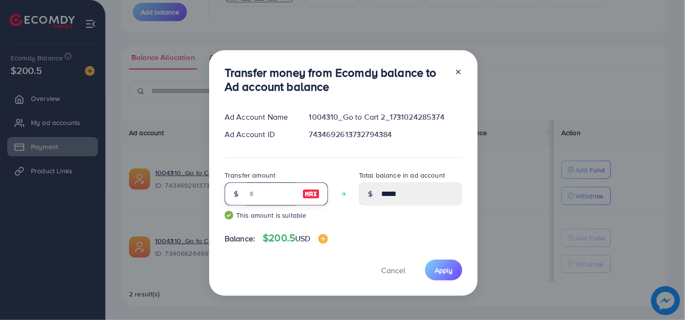  Describe the element at coordinates (393, 270) in the screenshot. I see `button: Cancel` at that location.